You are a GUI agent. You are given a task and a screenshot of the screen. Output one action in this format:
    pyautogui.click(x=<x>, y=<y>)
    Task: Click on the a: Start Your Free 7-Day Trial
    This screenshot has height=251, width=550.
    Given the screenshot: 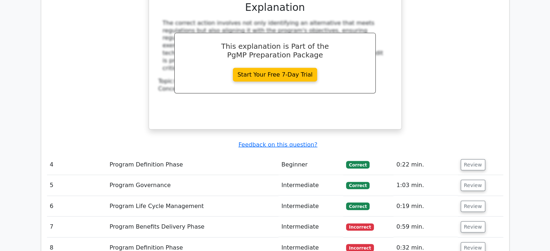 What is the action you would take?
    pyautogui.click(x=275, y=75)
    